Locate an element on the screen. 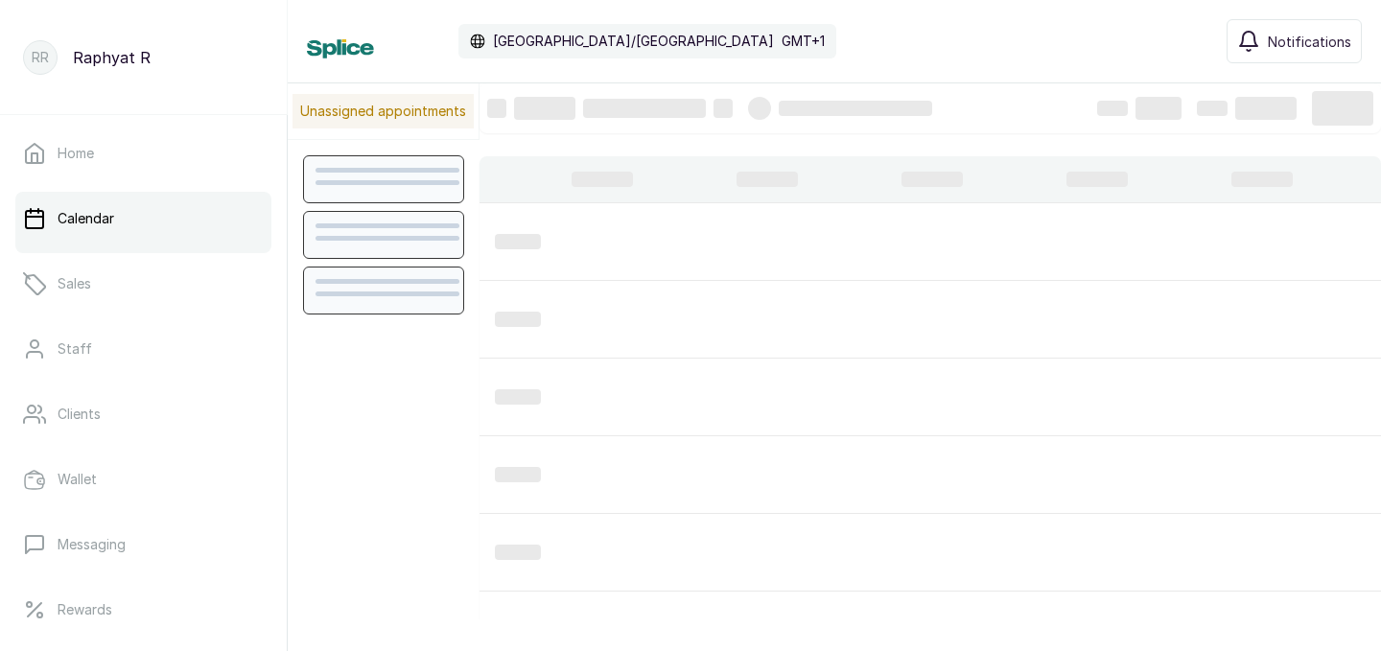  a: Rewards is located at coordinates (143, 610).